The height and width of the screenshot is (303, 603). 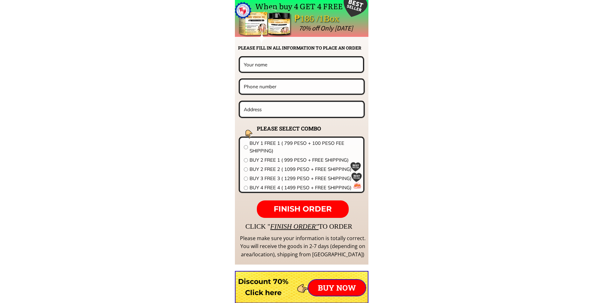 I want to click on div: Customer reviews (30,108), so click(x=312, y=276).